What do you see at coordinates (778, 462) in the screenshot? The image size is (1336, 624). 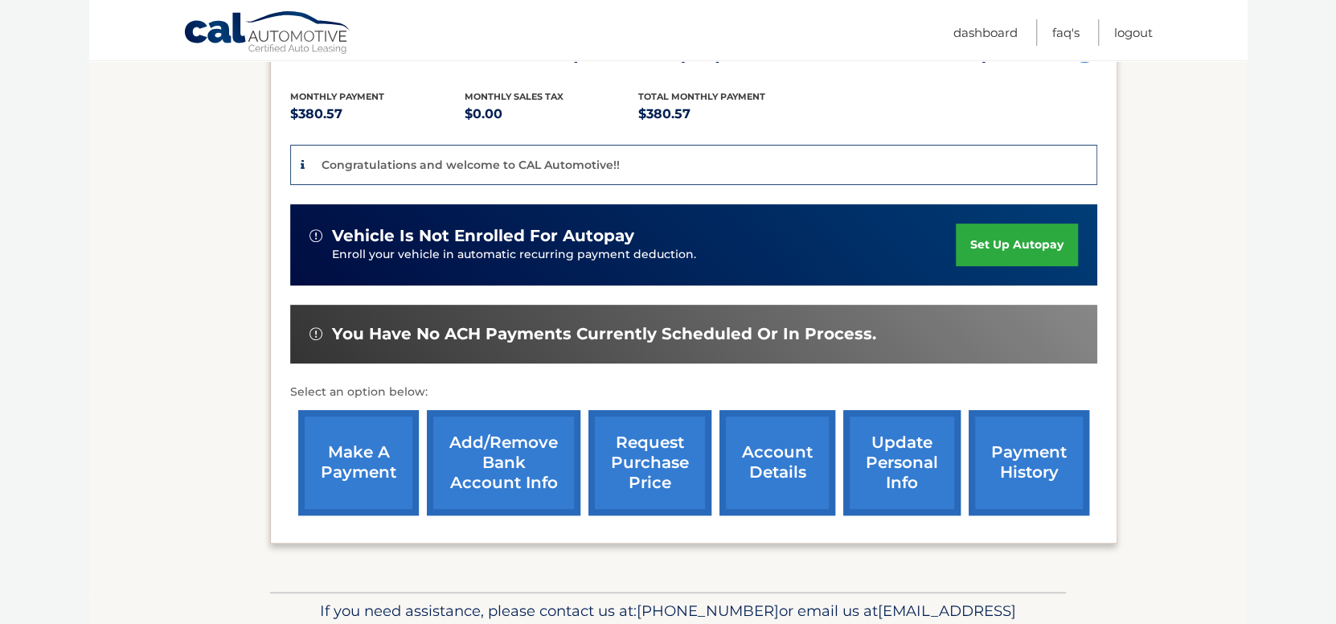 I see `a: account details` at bounding box center [778, 462].